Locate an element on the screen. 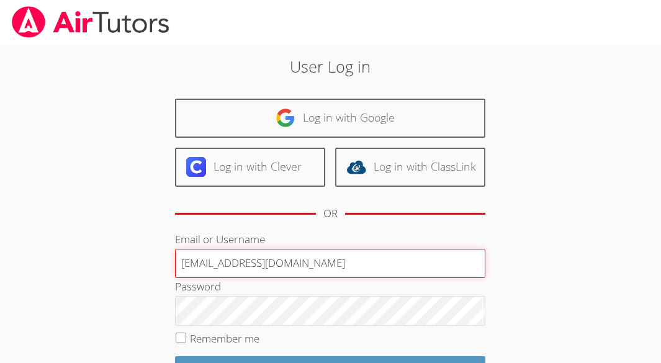 The image size is (661, 363). h2: User Log in is located at coordinates (330, 66).